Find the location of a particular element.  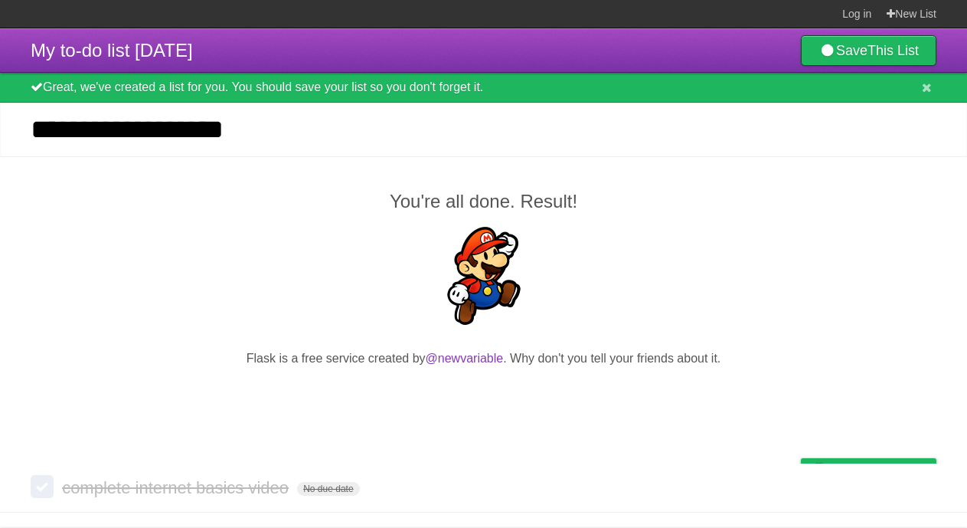

a: Buy me a coffee is located at coordinates (868, 472).